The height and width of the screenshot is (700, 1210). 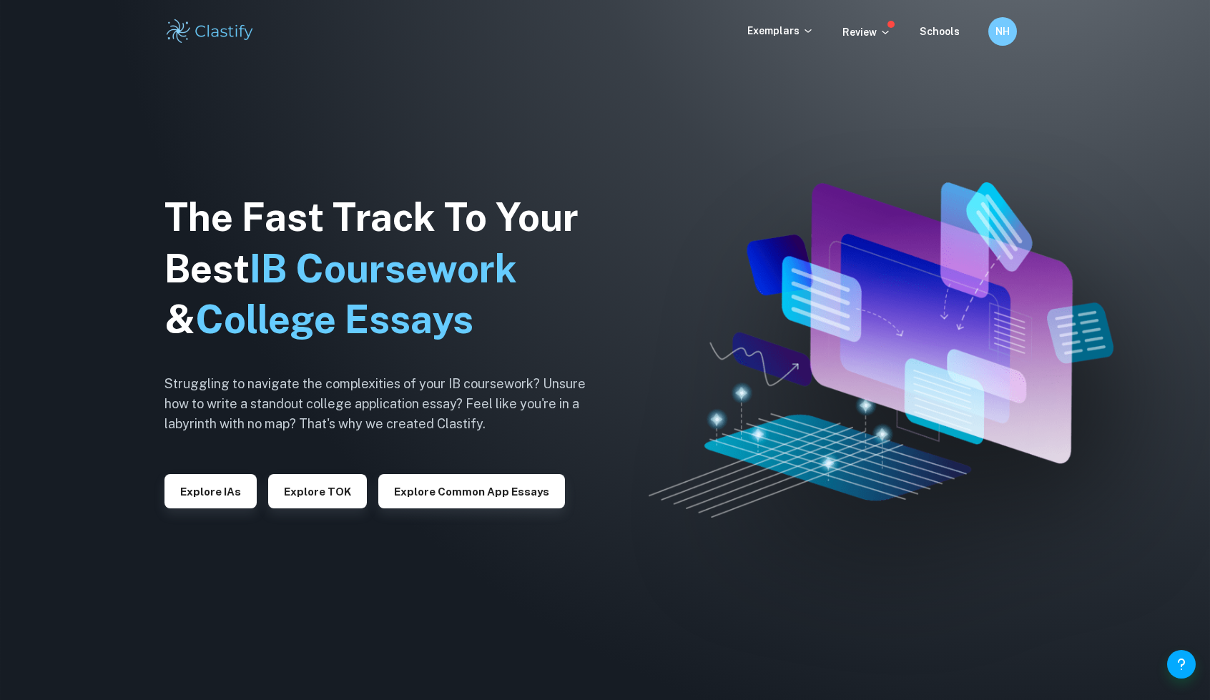 I want to click on img: Clastify hero, so click(x=881, y=350).